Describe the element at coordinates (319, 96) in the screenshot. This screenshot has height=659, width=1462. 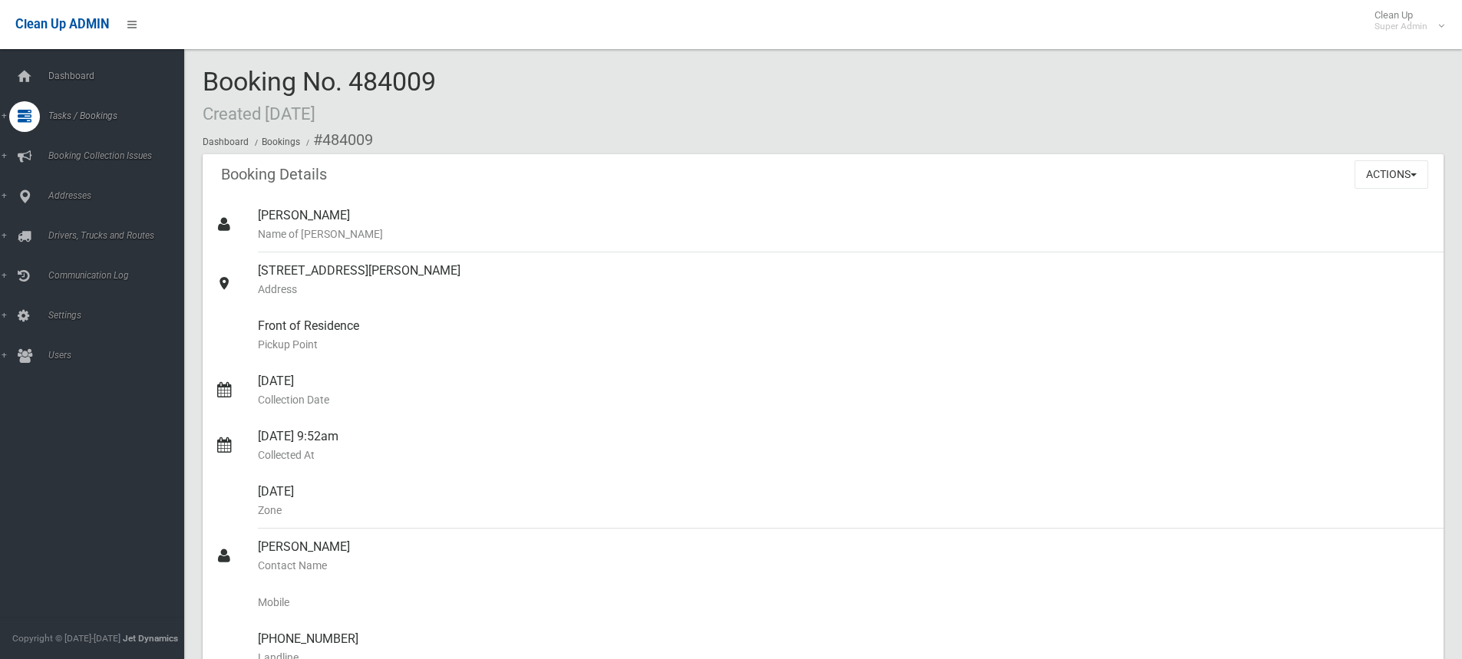
I see `span: Booking No. 484009` at that location.